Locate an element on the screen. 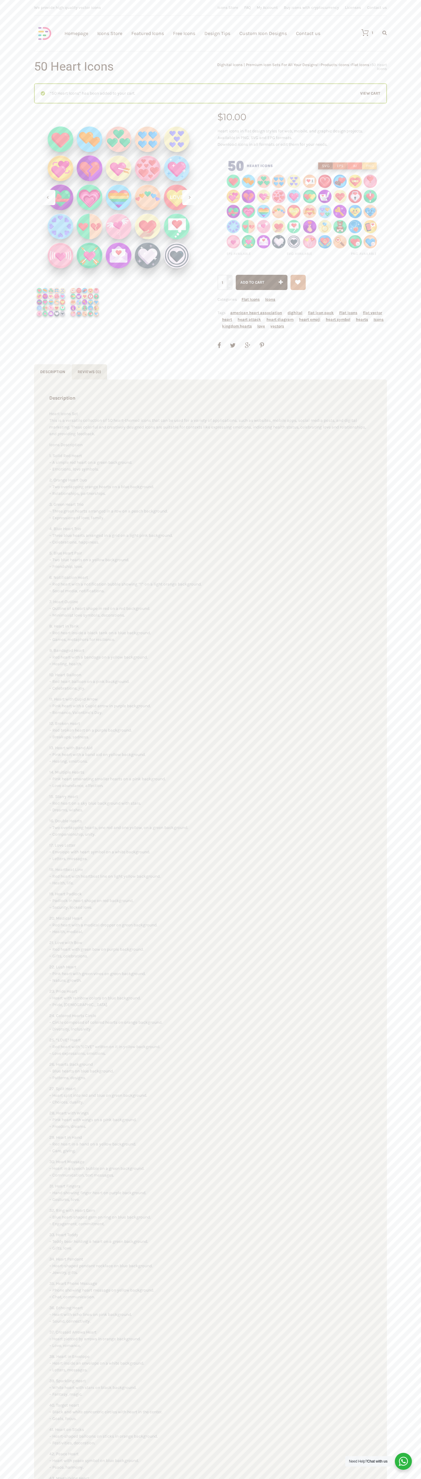  img: Heart Icons is located at coordinates (51, 302).